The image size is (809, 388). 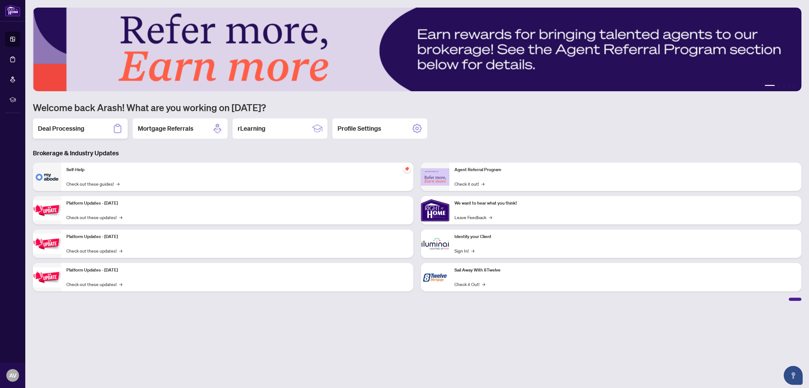 I want to click on button: Open asap, so click(x=793, y=376).